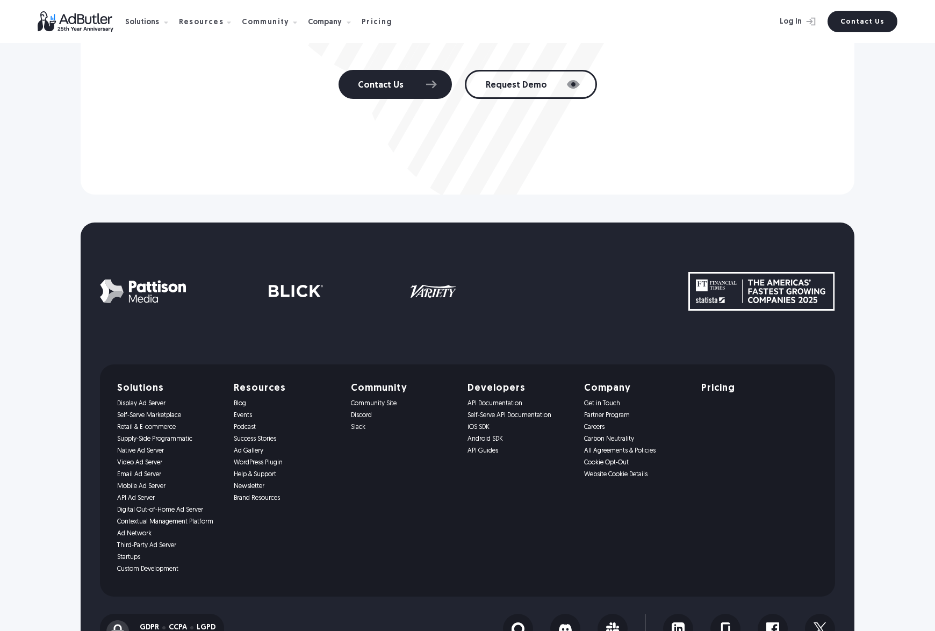 The width and height of the screenshot is (935, 631). I want to click on a: Get in Touch, so click(635, 403).